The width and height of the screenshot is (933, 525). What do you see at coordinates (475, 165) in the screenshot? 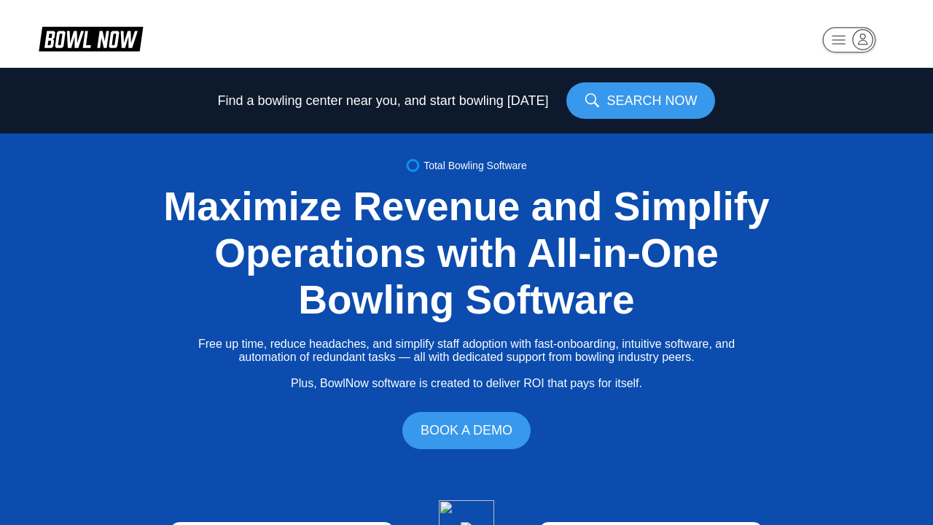
I see `span: Total Bowling Software` at bounding box center [475, 165].